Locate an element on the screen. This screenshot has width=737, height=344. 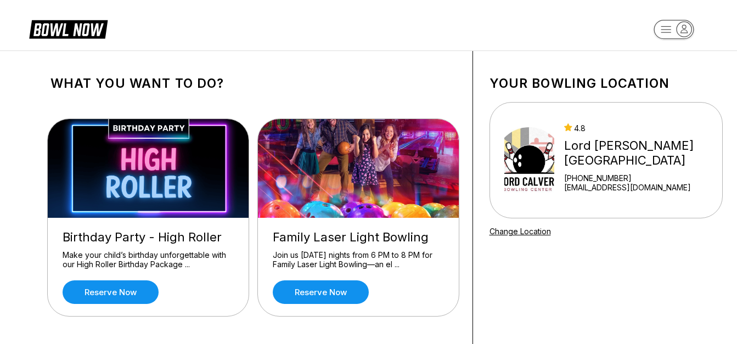
h1: What you want to do? is located at coordinates (253, 83).